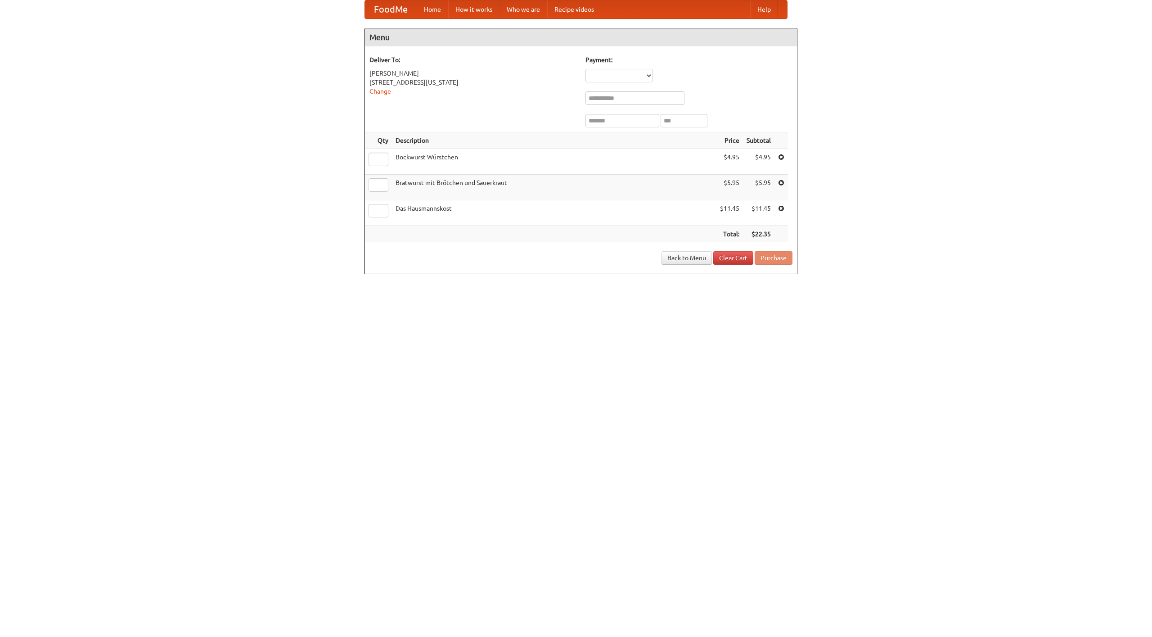 The width and height of the screenshot is (1152, 637). What do you see at coordinates (764, 9) in the screenshot?
I see `a: Help` at bounding box center [764, 9].